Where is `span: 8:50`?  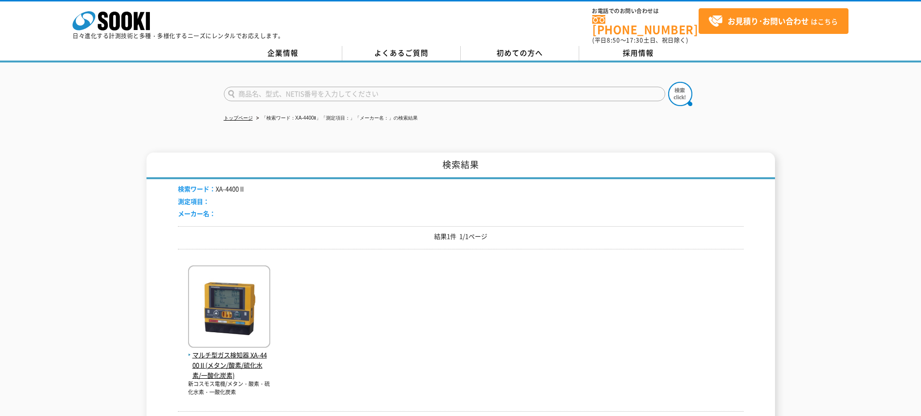
span: 8:50 is located at coordinates (614, 40).